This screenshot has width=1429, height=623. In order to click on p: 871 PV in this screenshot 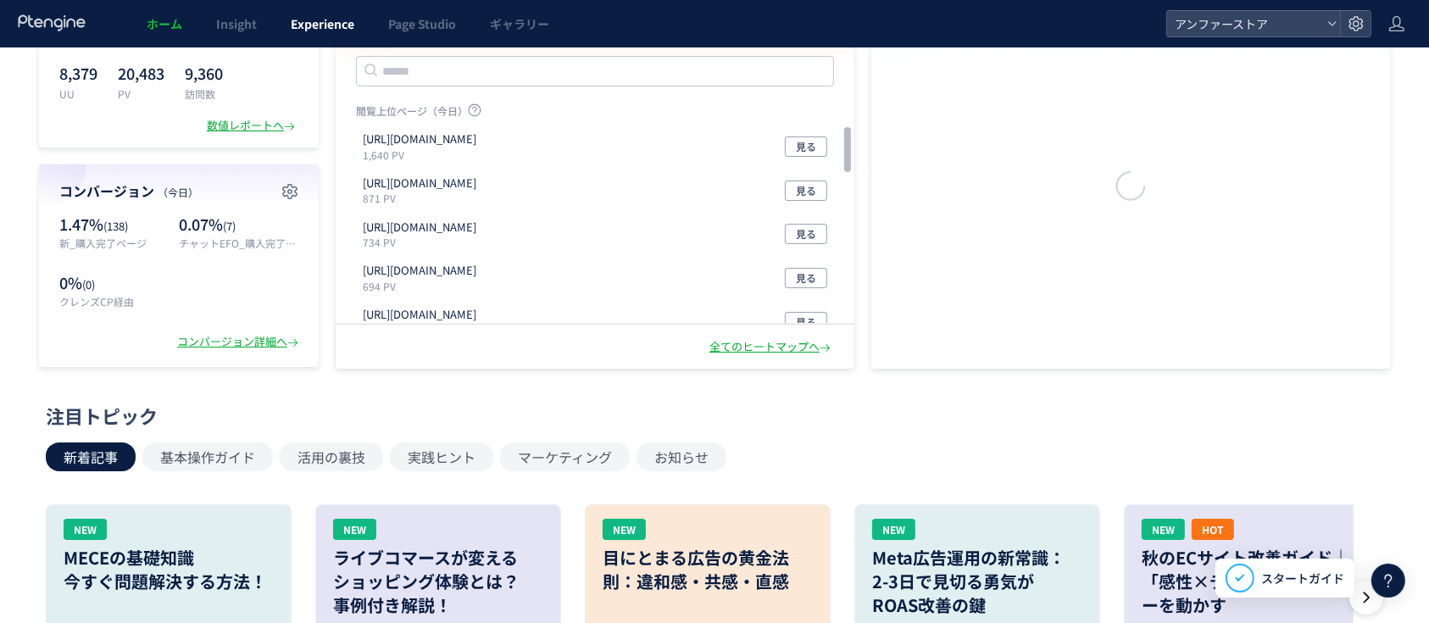, I will do `click(423, 197)`.